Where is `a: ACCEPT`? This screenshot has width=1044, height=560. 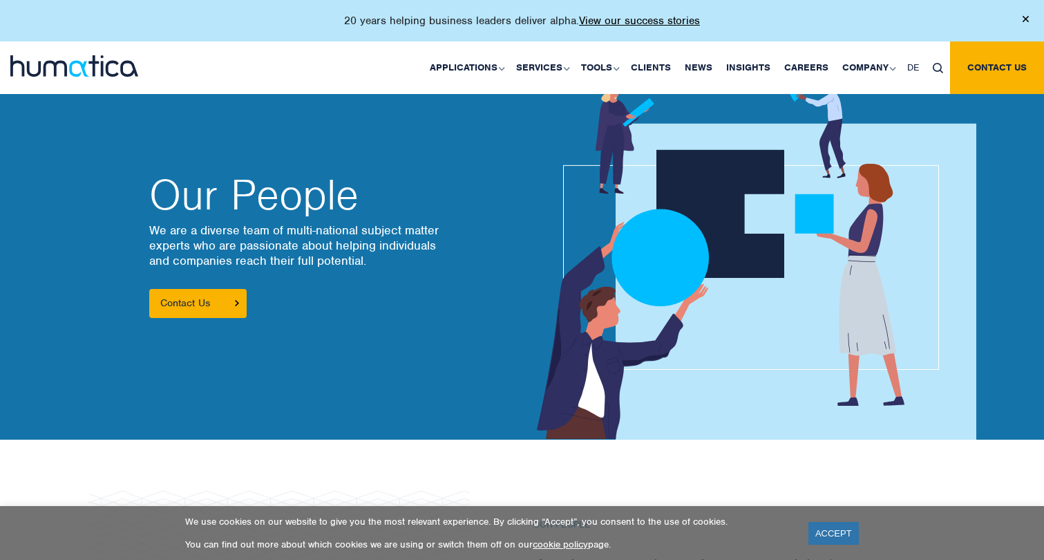
a: ACCEPT is located at coordinates (833, 533).